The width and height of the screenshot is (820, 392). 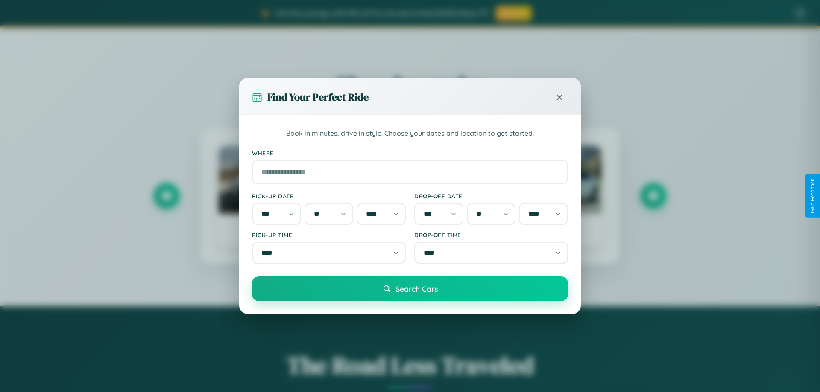 I want to click on p: Book in minutes, drive in style. Choose your dates and location to get started., so click(x=410, y=134).